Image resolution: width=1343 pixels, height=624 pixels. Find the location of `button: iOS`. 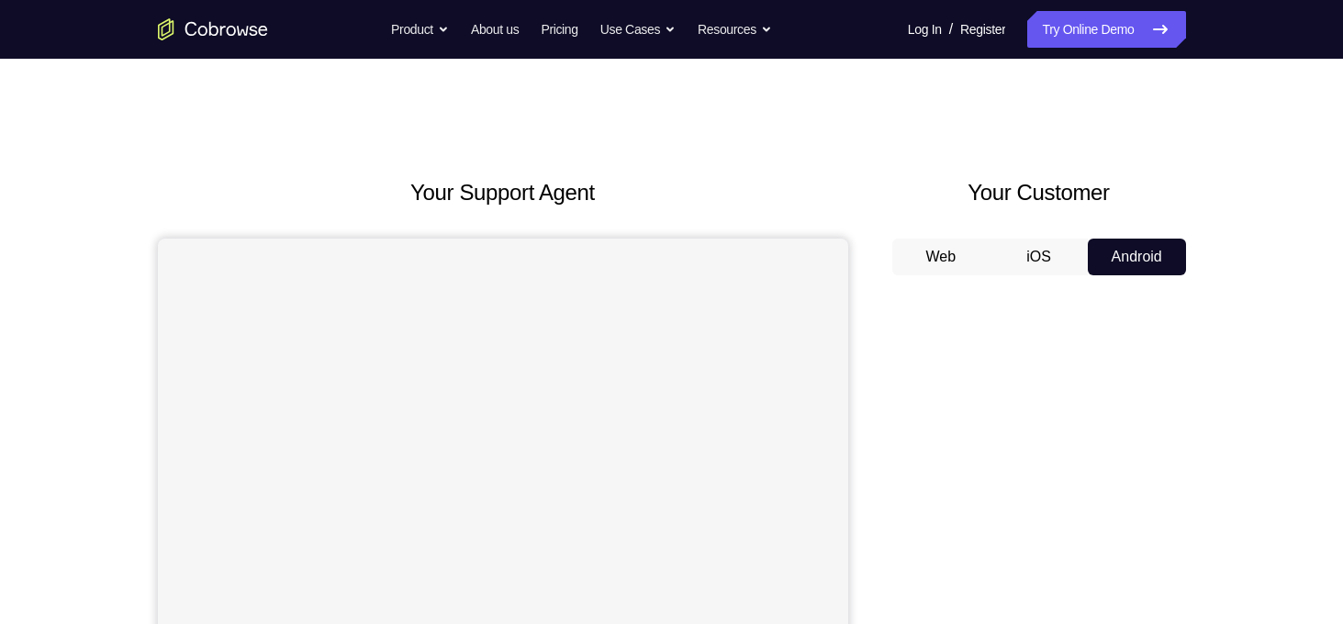

button: iOS is located at coordinates (1038, 257).